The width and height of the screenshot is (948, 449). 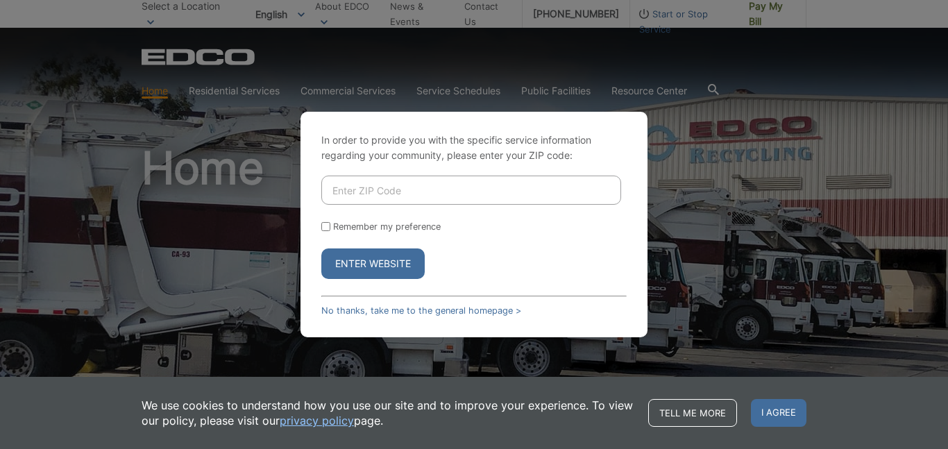 I want to click on input: Enter ZIP Code, so click(x=471, y=190).